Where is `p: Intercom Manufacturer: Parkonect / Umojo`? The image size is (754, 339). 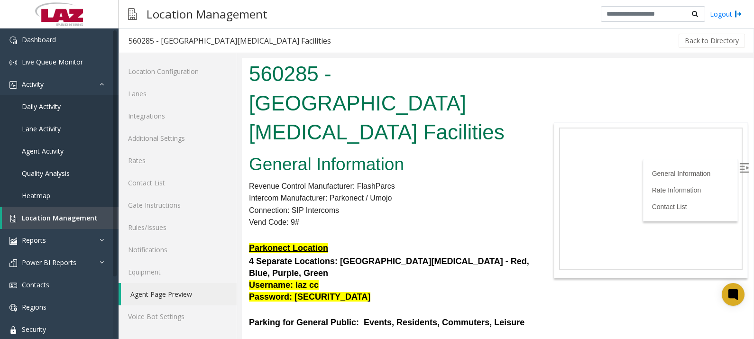
p: Intercom Manufacturer: Parkonect / Umojo is located at coordinates (149, 140).